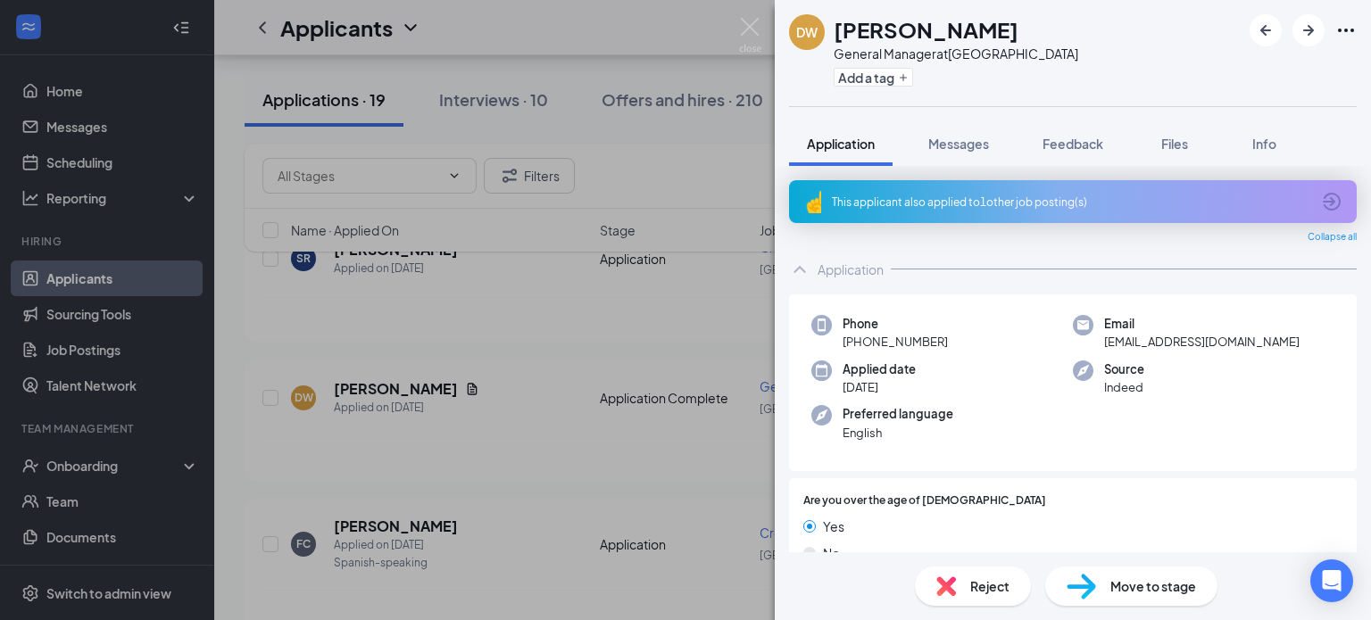 Image resolution: width=1371 pixels, height=620 pixels. What do you see at coordinates (1332, 202) in the screenshot?
I see `svg: ArrowCircle` at bounding box center [1332, 202].